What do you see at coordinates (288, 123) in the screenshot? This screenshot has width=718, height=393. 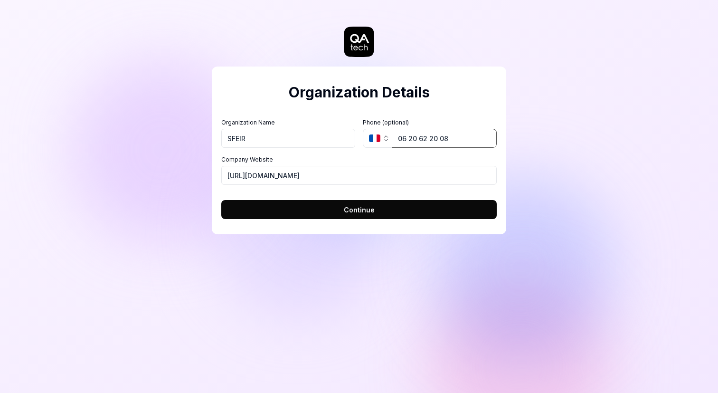 I see `label: Organization Name` at bounding box center [288, 123].